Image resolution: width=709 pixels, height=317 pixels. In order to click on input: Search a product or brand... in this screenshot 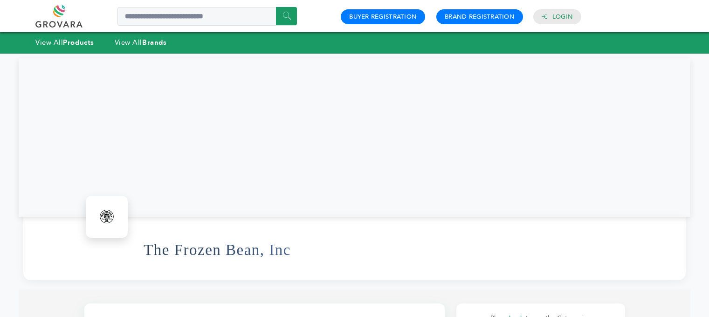, I will do `click(207, 16)`.